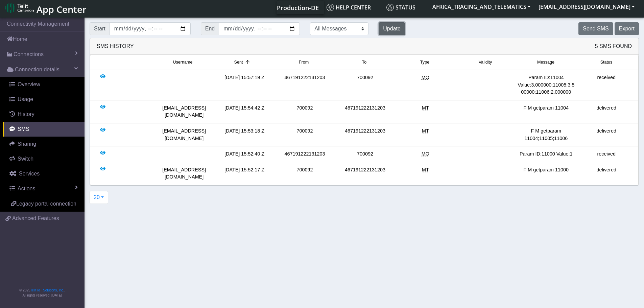  What do you see at coordinates (29, 84) in the screenshot?
I see `span: Overview` at bounding box center [29, 84].